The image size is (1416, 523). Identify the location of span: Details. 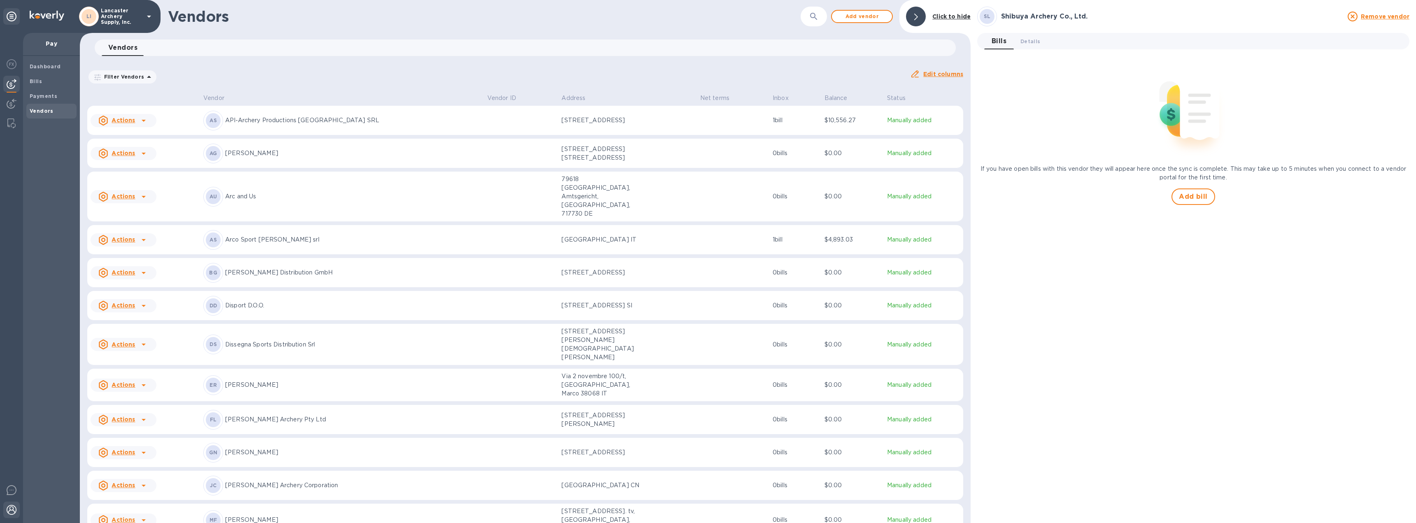
(1030, 41).